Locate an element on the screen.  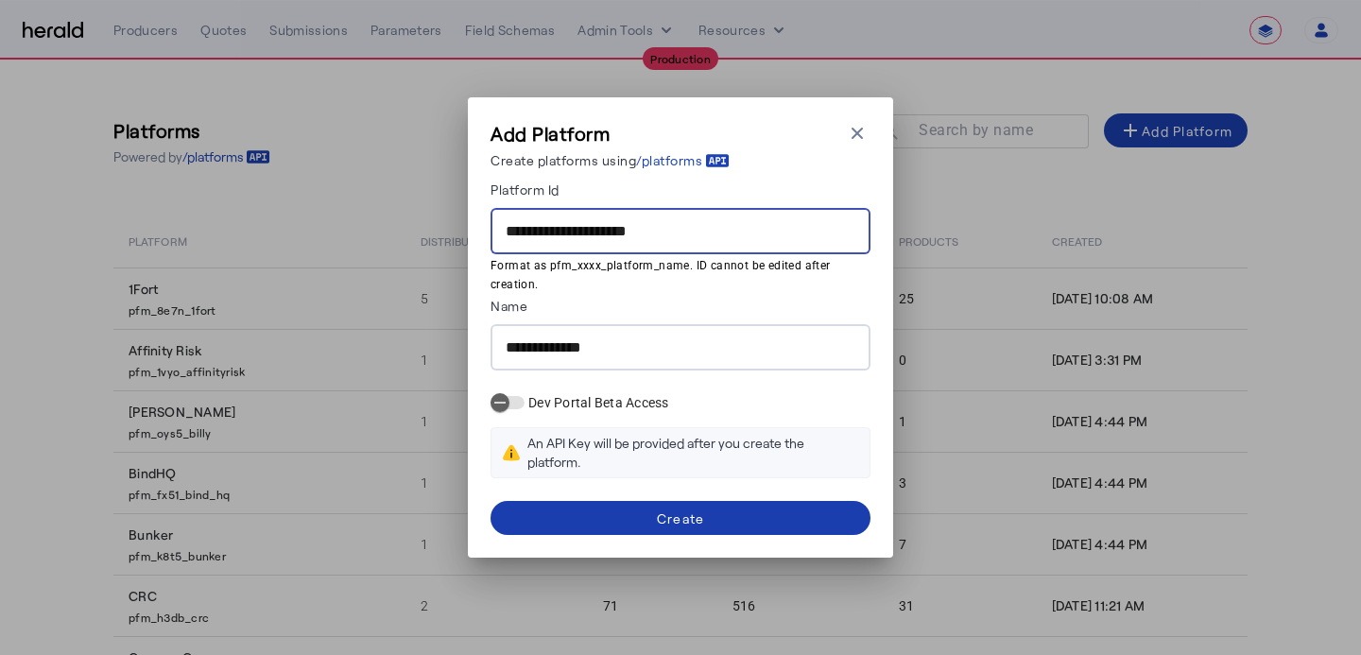
a: /platforms is located at coordinates (682, 160).